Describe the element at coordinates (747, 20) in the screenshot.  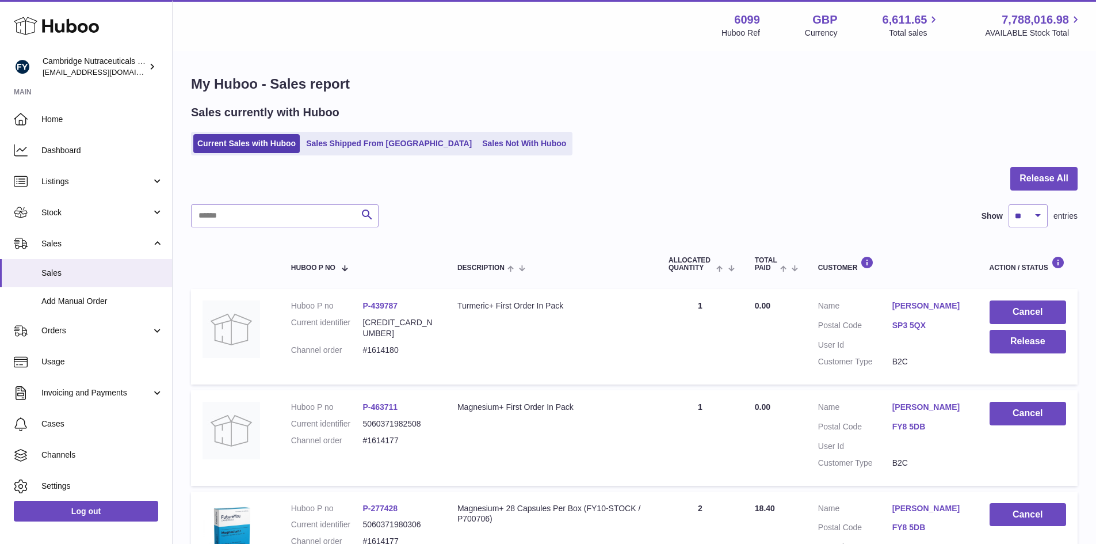
I see `strong: 6099` at that location.